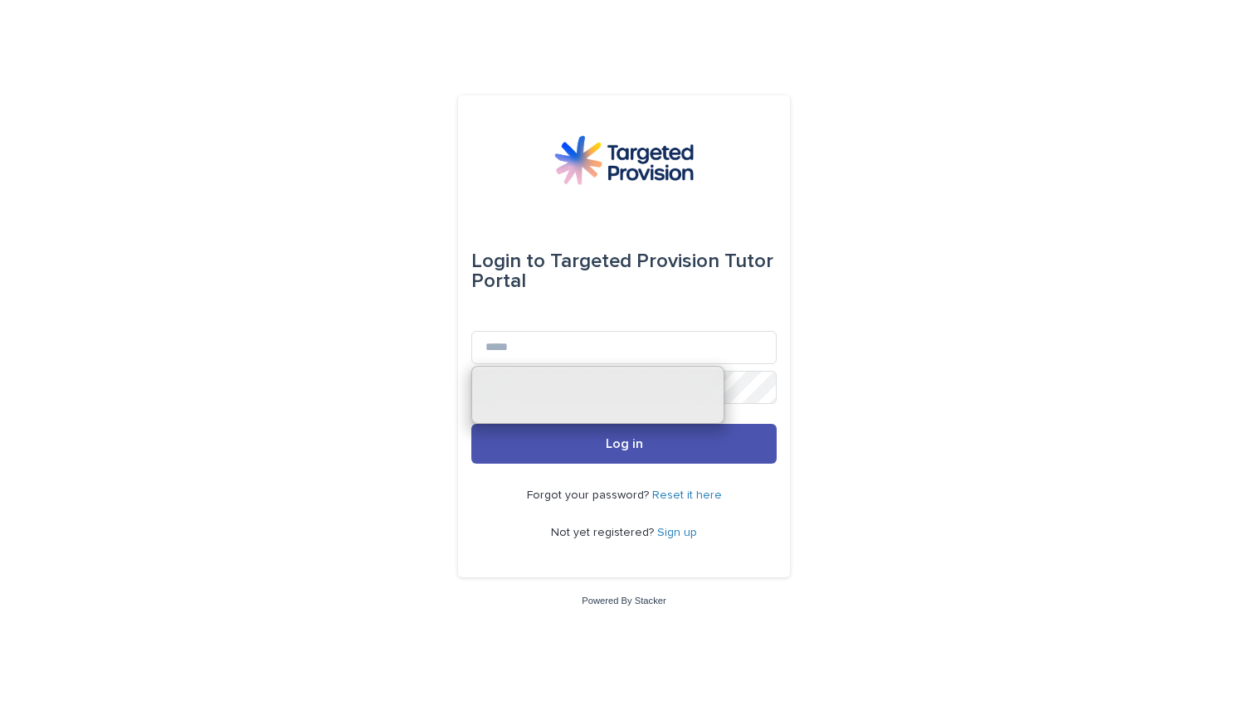  I want to click on button: Log in, so click(624, 444).